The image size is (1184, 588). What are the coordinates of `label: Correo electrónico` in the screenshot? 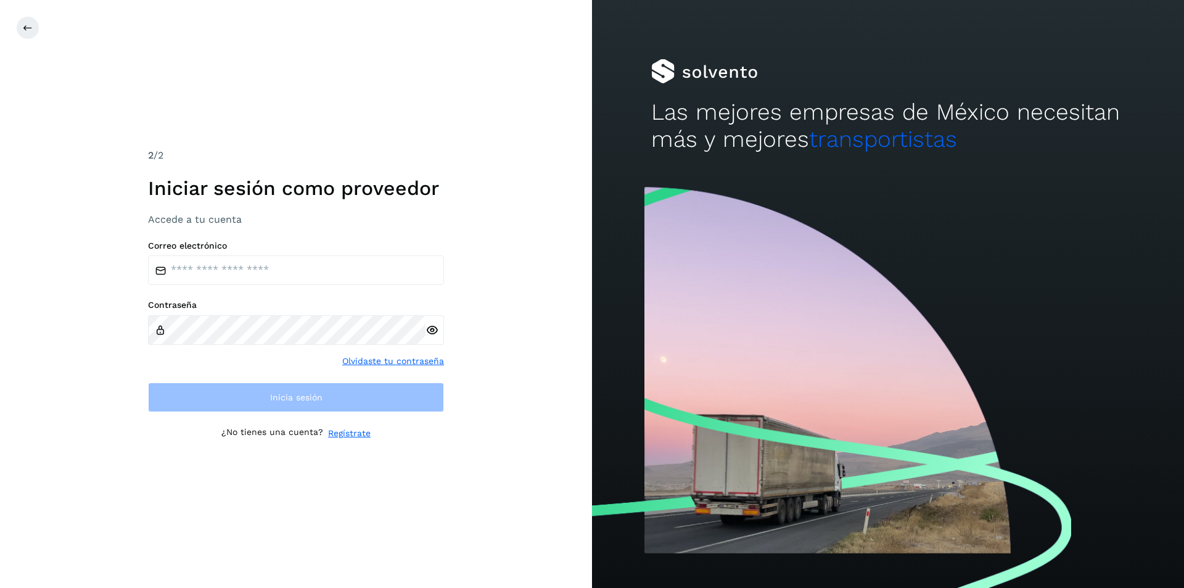 It's located at (296, 245).